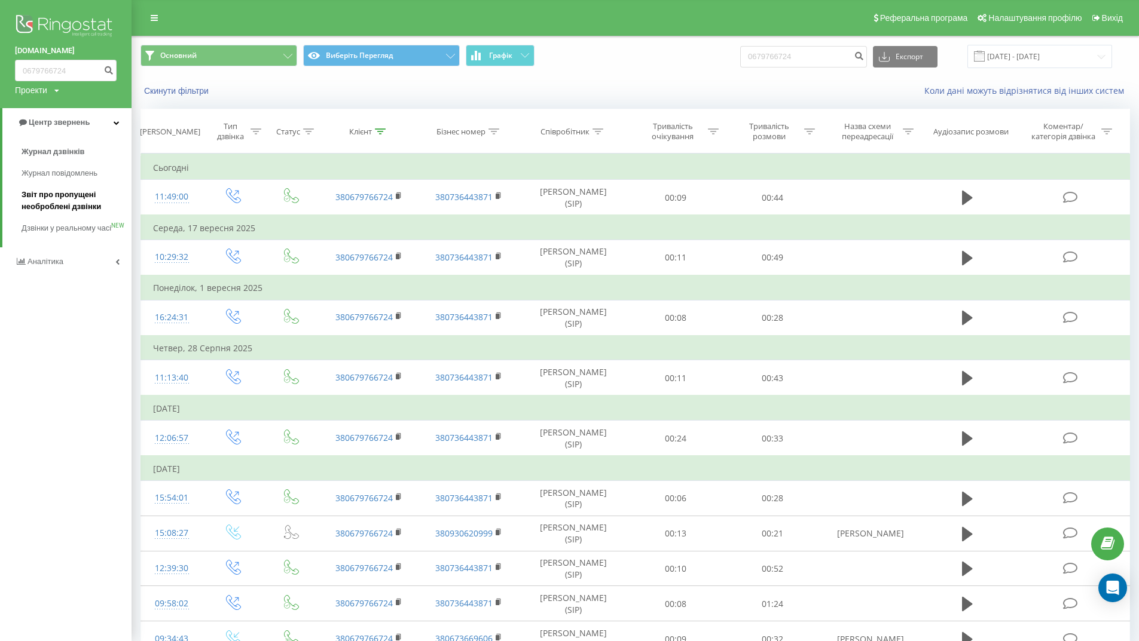 The height and width of the screenshot is (641, 1139). What do you see at coordinates (1063, 131) in the screenshot?
I see `font: Коментар/категорія дзвінка` at bounding box center [1063, 131].